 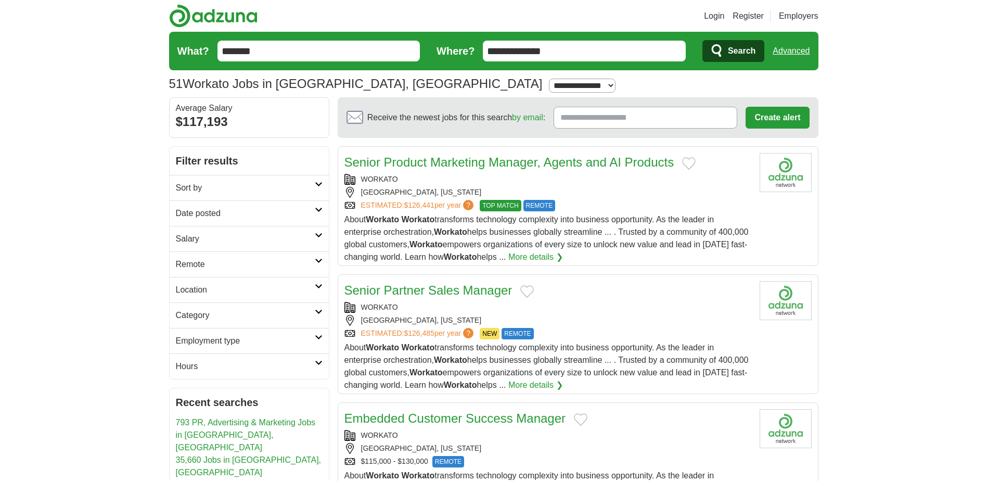 I want to click on h2: Employment type, so click(x=245, y=341).